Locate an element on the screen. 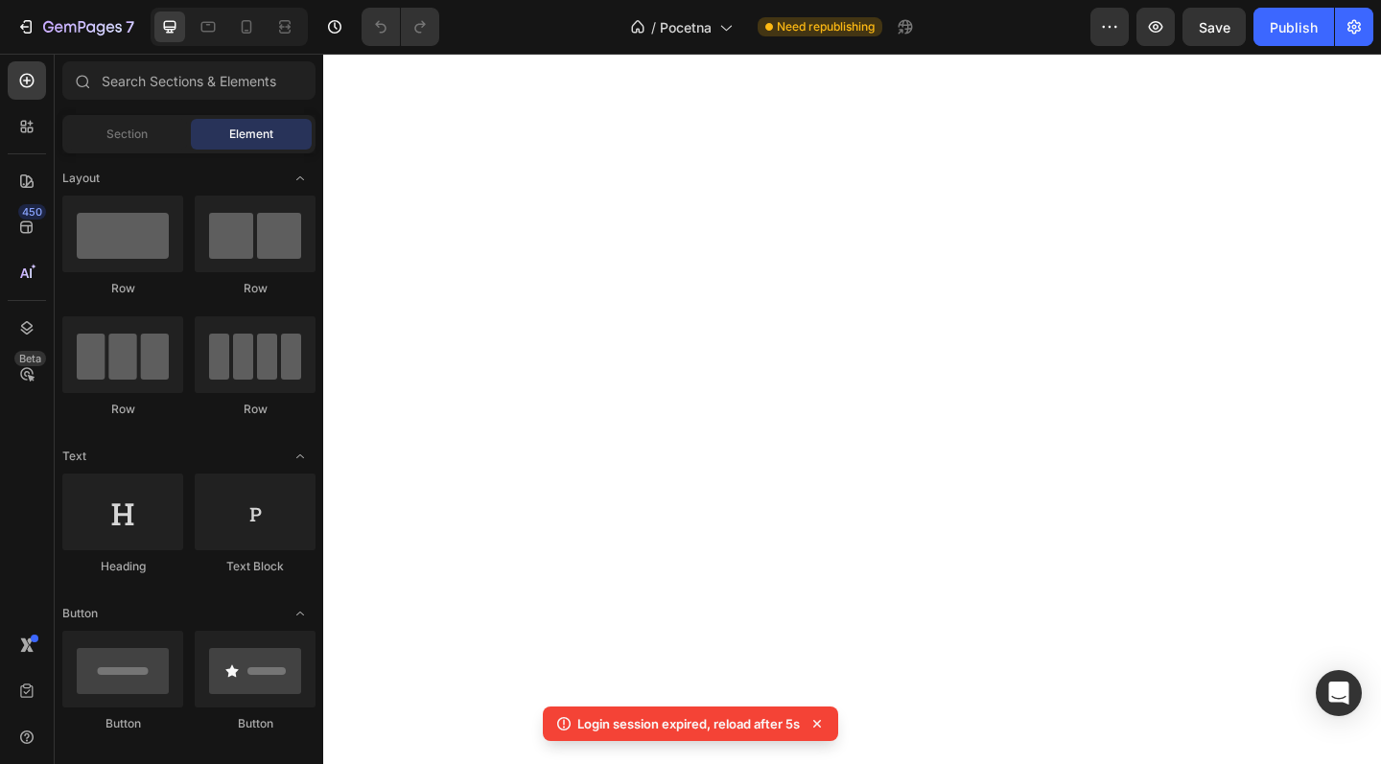  div: Publish is located at coordinates (1294, 27).